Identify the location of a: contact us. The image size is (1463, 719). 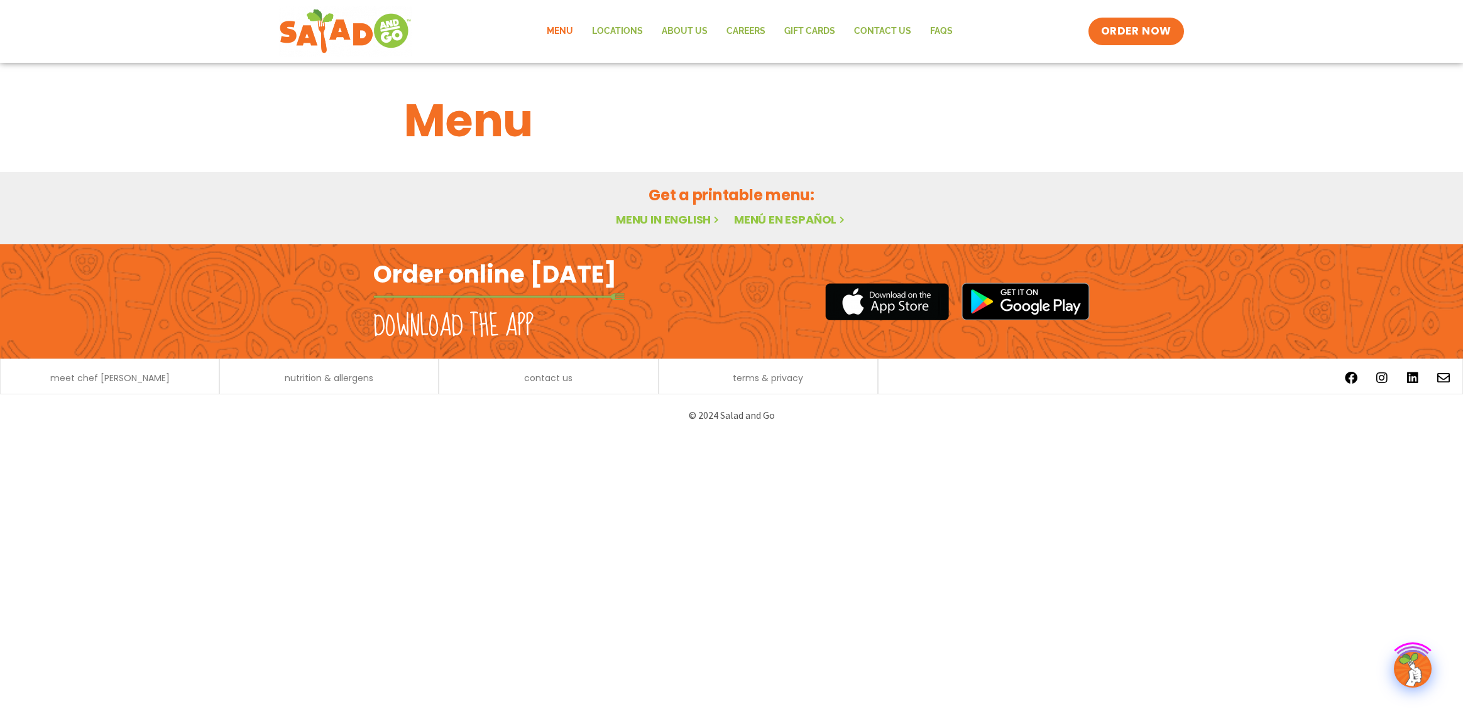
(548, 378).